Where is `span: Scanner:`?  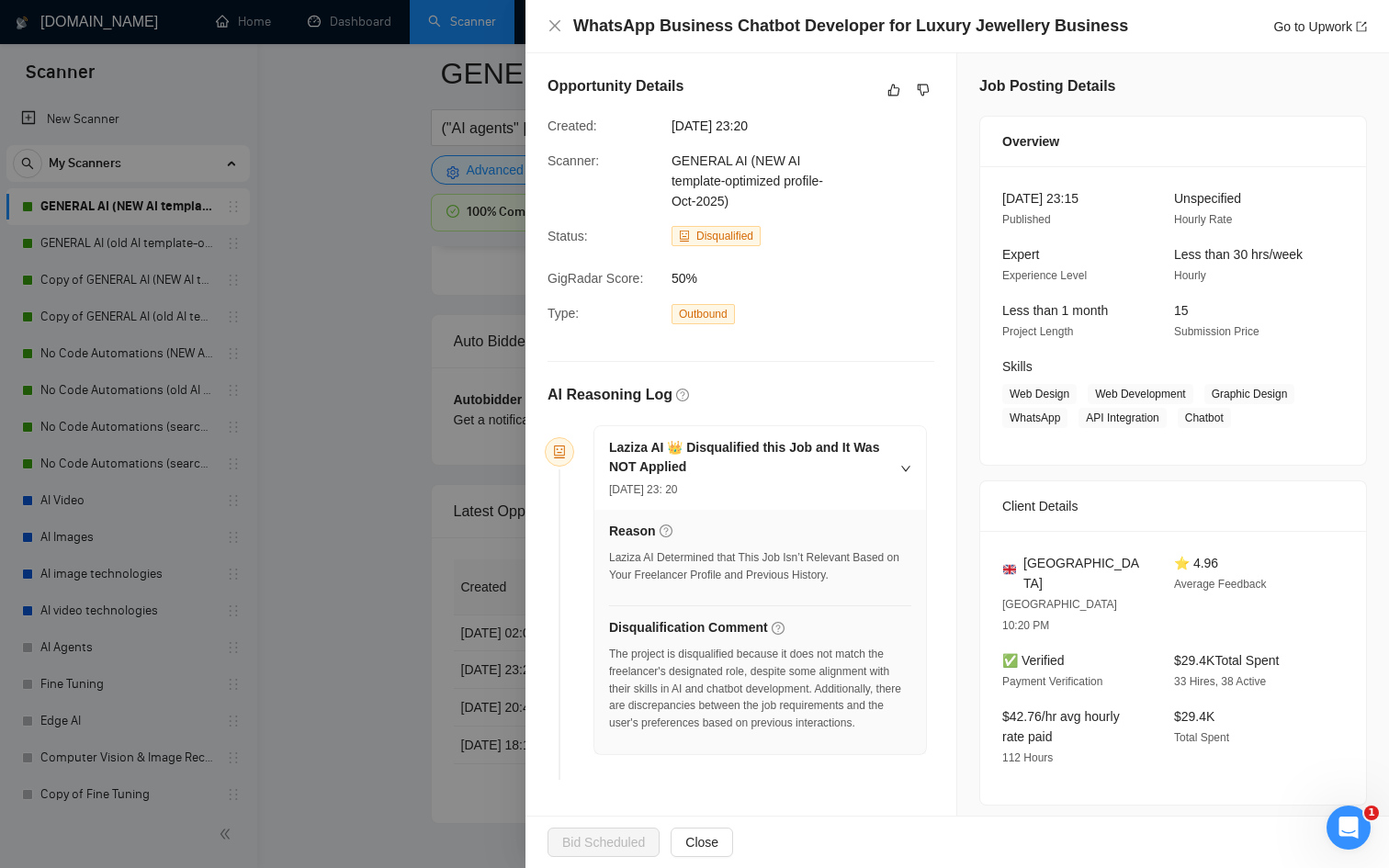
span: Scanner: is located at coordinates (573, 161).